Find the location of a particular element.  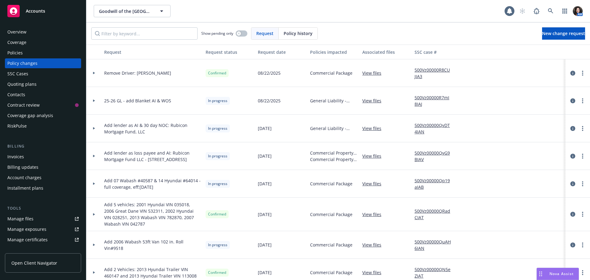

div: RiskPulse is located at coordinates (17, 126).